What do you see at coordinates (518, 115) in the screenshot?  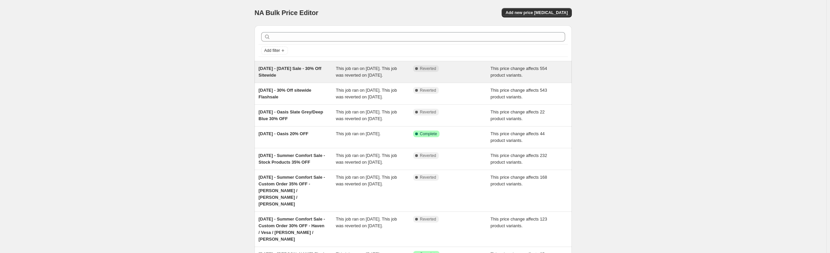 I see `span: This price change affects 22 product variants.` at bounding box center [518, 115].